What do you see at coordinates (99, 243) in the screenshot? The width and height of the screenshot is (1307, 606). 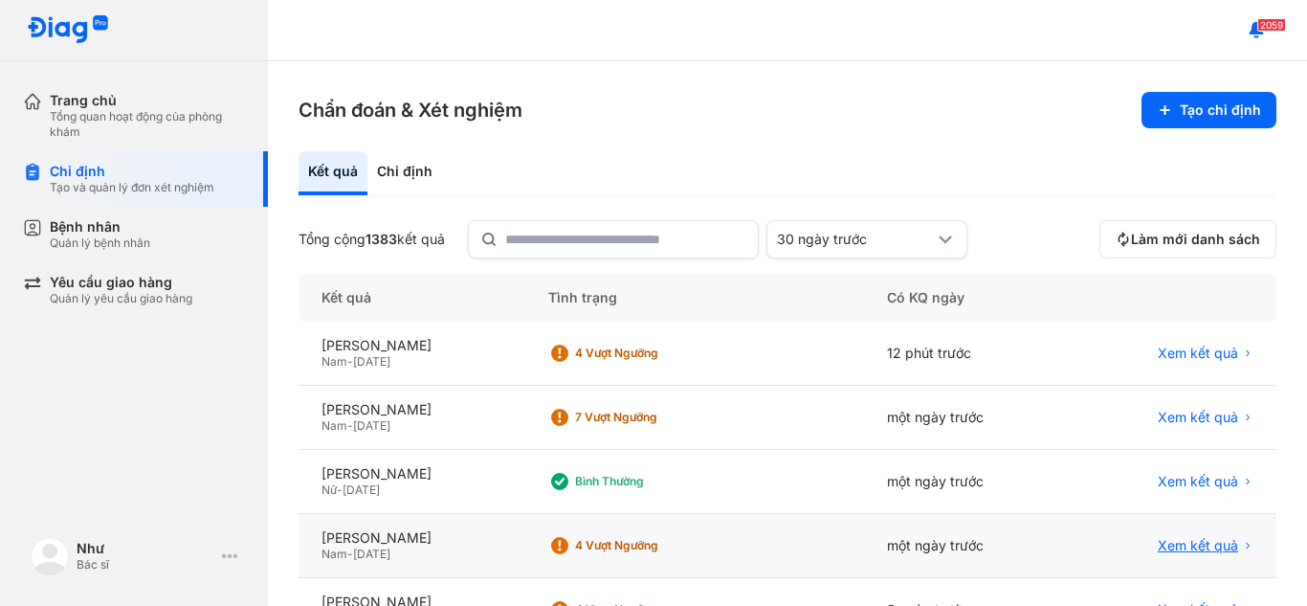 I see `div: Quản lý bệnh nhân` at bounding box center [99, 243].